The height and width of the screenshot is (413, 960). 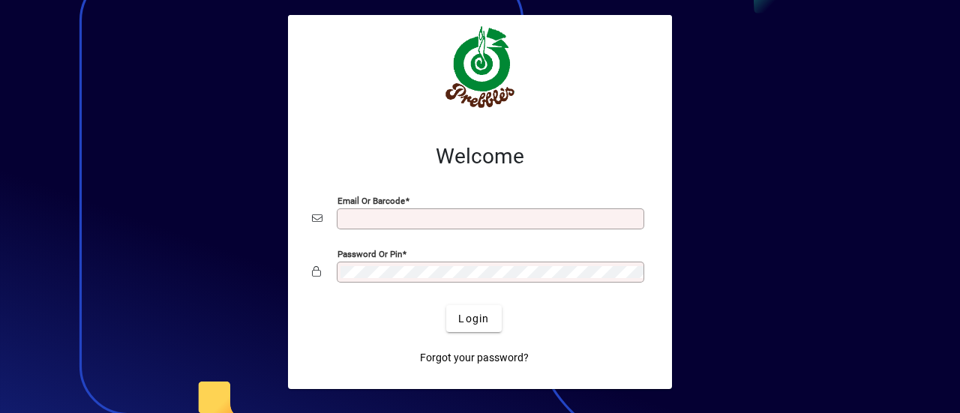 What do you see at coordinates (371, 201) in the screenshot?
I see `mat-label: Email or Barcode` at bounding box center [371, 201].